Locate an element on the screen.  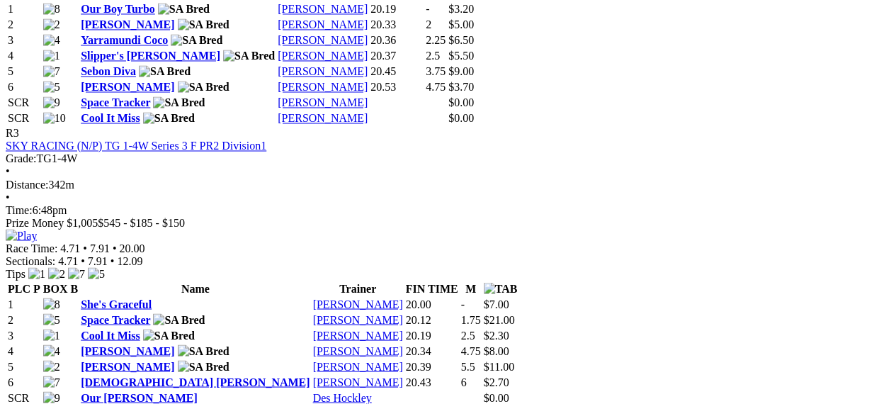
td: 20.43 is located at coordinates (432, 382).